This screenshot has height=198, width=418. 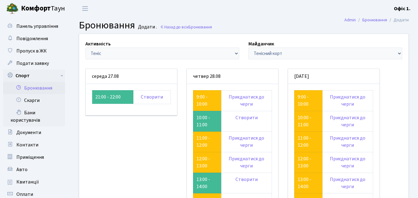 I want to click on a: Авто, so click(x=34, y=170).